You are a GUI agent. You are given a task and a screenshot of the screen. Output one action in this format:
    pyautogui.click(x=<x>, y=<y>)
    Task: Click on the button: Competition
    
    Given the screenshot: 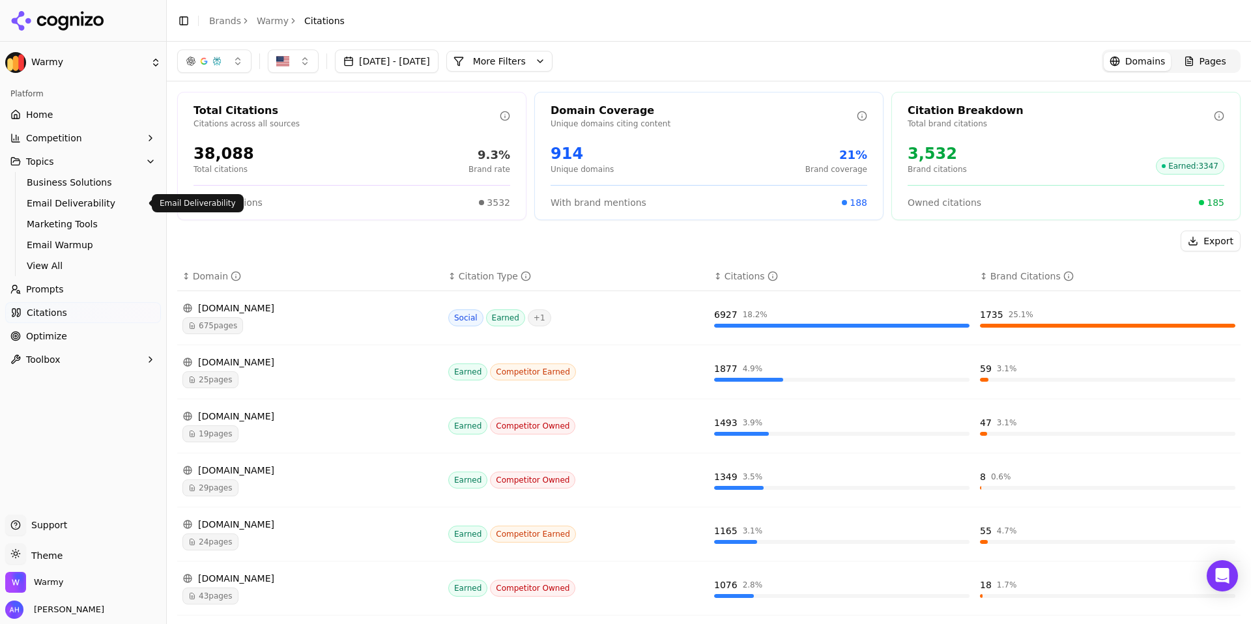 What is the action you would take?
    pyautogui.click(x=83, y=138)
    